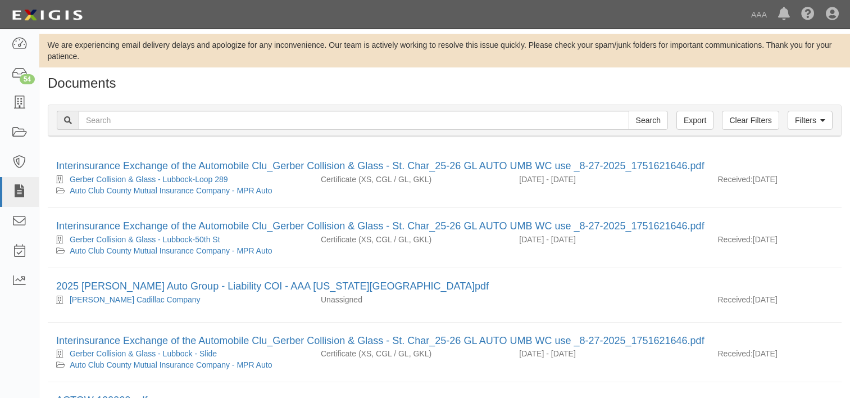 Image resolution: width=850 pixels, height=398 pixels. Describe the element at coordinates (750, 120) in the screenshot. I see `a: Clear Filters` at that location.